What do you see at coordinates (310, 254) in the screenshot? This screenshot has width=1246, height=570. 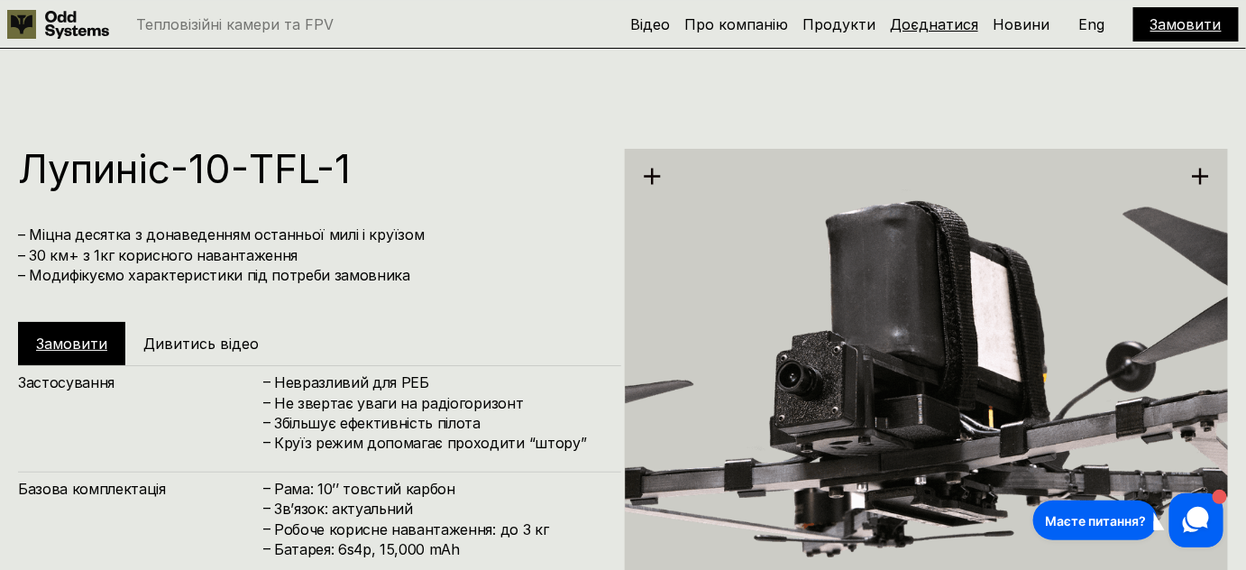 I see `h4: – Міцна десятка з донаведенням останньої милі і круїзом – 30 км+ з 1кг корисного навантаження – М...` at bounding box center [310, 254].